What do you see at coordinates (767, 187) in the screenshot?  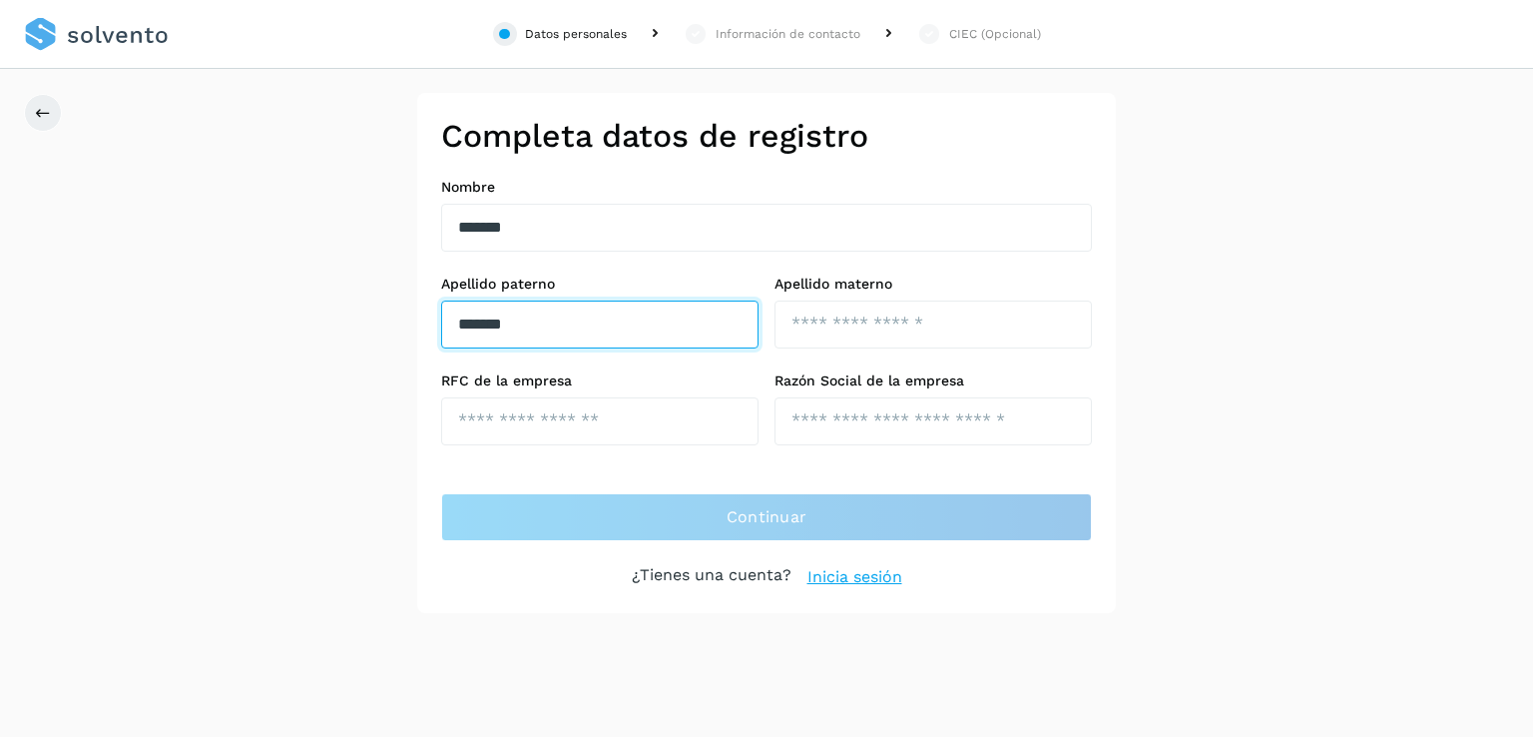 I see `label: Nombre` at bounding box center [767, 187].